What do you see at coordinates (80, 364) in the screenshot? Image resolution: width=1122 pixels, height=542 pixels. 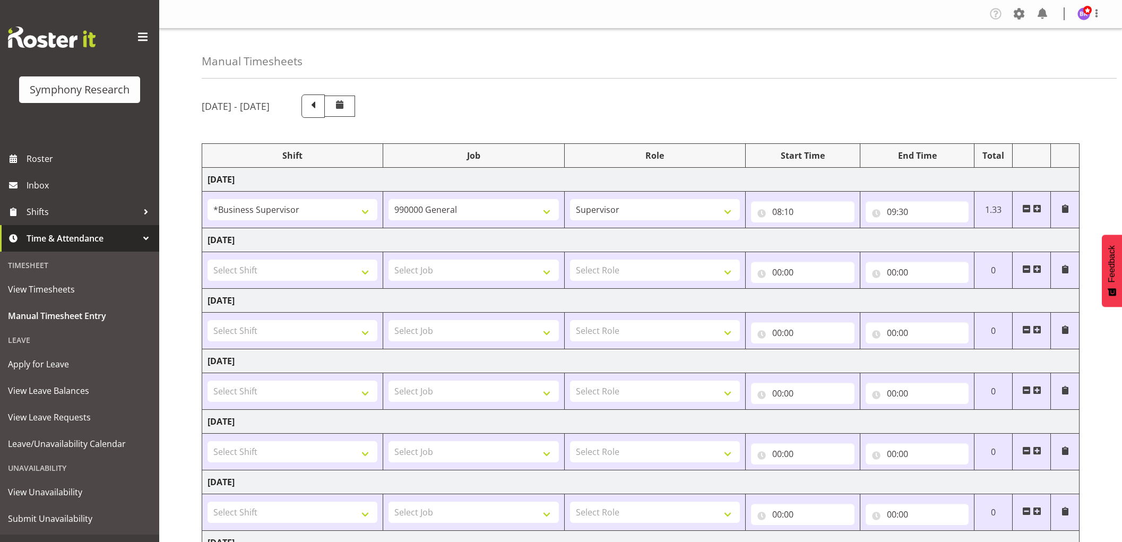 I see `span: Apply for Leave` at bounding box center [80, 364].